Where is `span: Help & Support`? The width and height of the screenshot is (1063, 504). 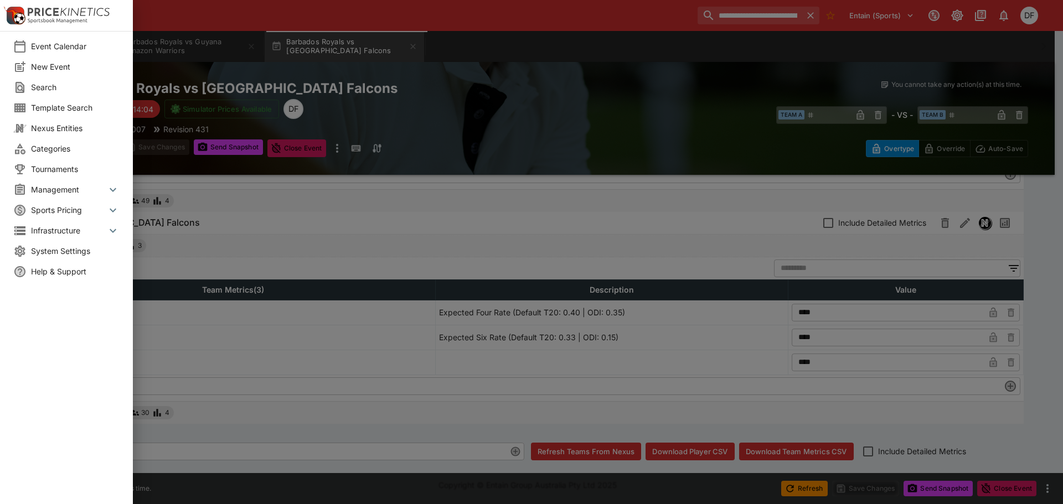 span: Help & Support is located at coordinates (75, 271).